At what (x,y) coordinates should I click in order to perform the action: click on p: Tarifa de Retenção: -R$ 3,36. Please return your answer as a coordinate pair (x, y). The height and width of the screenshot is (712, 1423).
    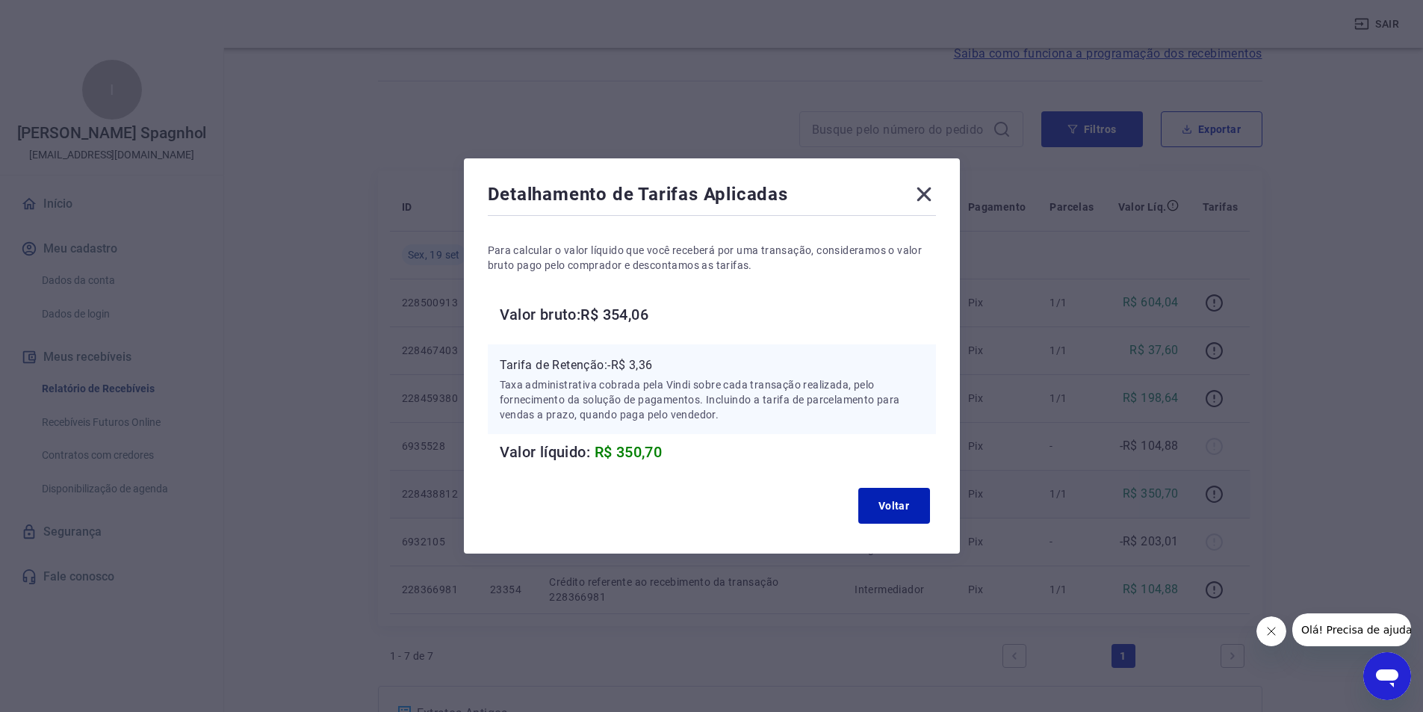
    Looking at the image, I should click on (712, 365).